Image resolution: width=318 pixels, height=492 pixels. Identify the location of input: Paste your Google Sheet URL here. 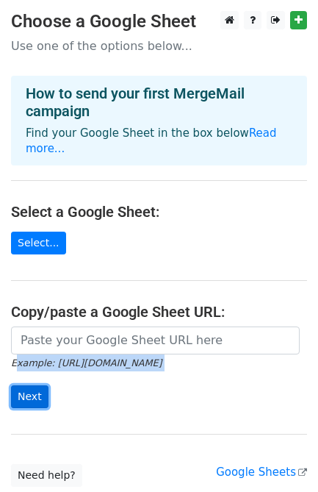
(155, 340).